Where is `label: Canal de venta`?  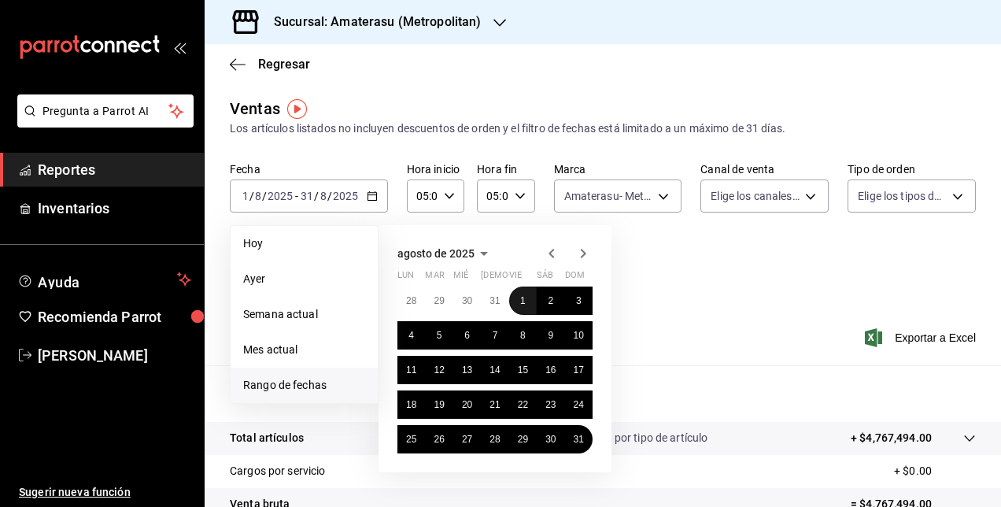 label: Canal de venta is located at coordinates (764, 169).